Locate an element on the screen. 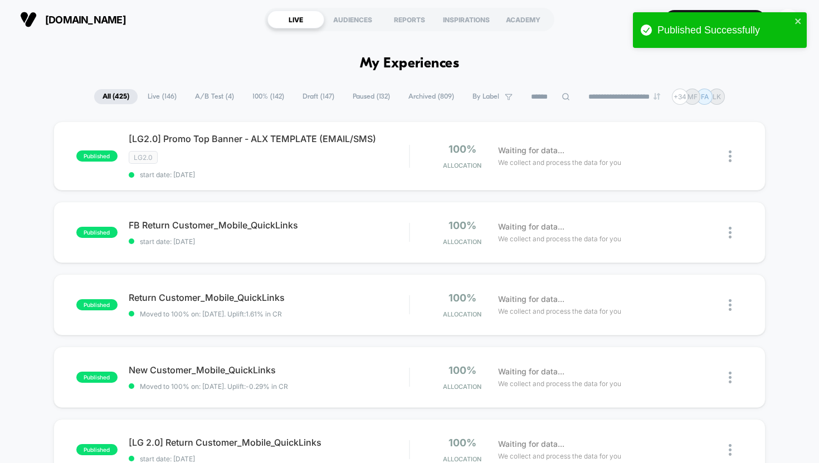 This screenshot has height=463, width=819. h1: My Experiences is located at coordinates (410, 64).